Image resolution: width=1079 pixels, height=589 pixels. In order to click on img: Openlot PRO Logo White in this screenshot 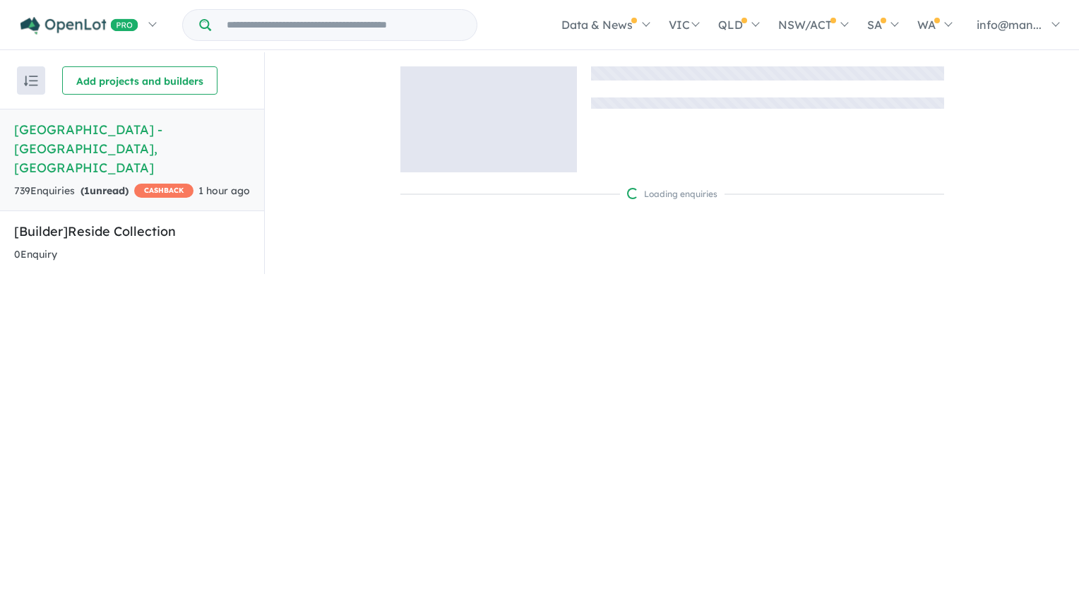, I will do `click(79, 25)`.